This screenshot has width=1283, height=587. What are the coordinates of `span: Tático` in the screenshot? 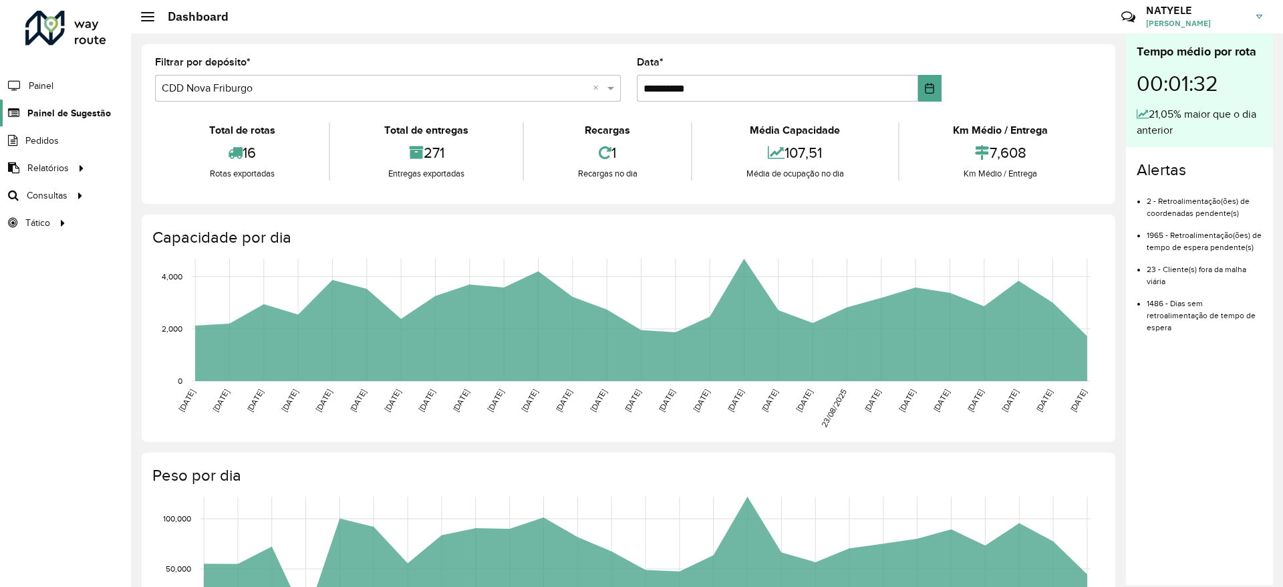 It's located at (37, 222).